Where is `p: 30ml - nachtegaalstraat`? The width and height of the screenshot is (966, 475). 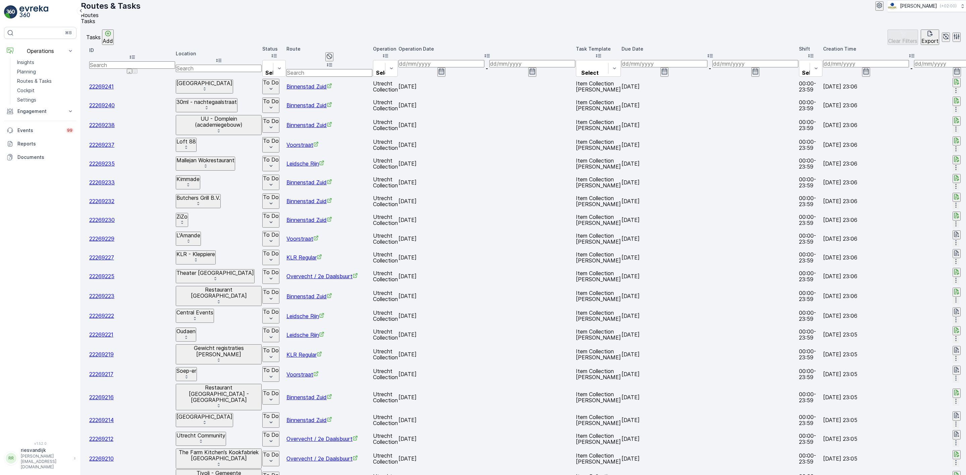
p: 30ml - nachtegaalstraat is located at coordinates (207, 102).